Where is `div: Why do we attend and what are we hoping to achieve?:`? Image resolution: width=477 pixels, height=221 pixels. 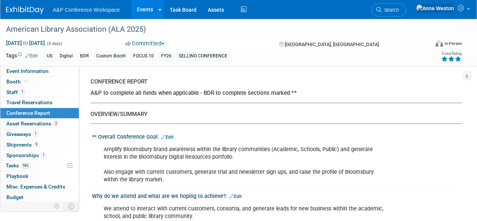 div: Why do we attend and what are we hoping to achieve?: is located at coordinates (277, 195).